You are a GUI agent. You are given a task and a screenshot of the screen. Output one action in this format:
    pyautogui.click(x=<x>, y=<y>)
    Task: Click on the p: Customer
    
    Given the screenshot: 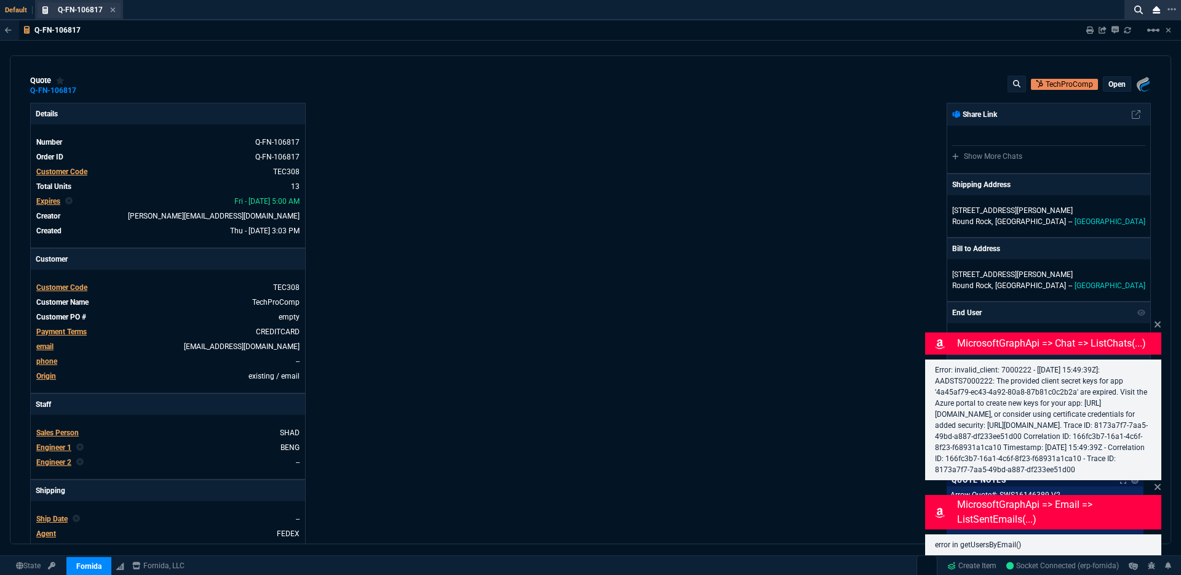 What is the action you would take?
    pyautogui.click(x=168, y=259)
    